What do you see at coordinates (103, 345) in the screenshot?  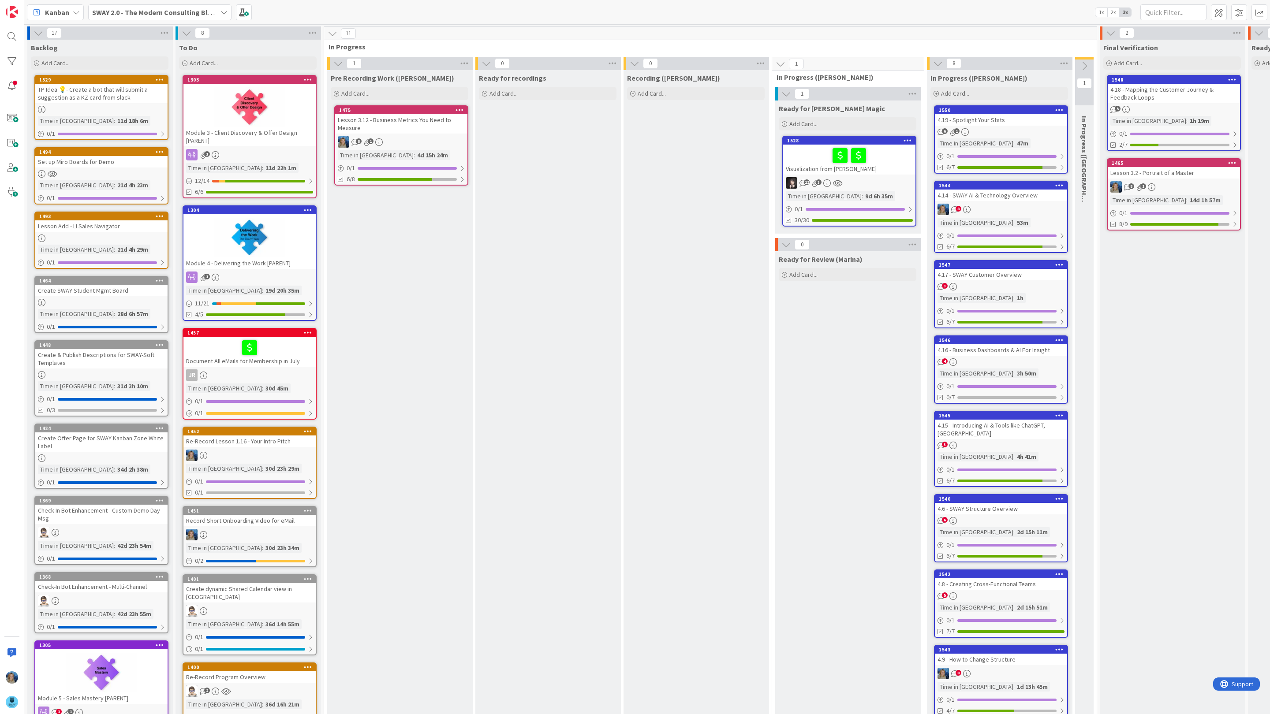 I see `div: 1448` at bounding box center [103, 345].